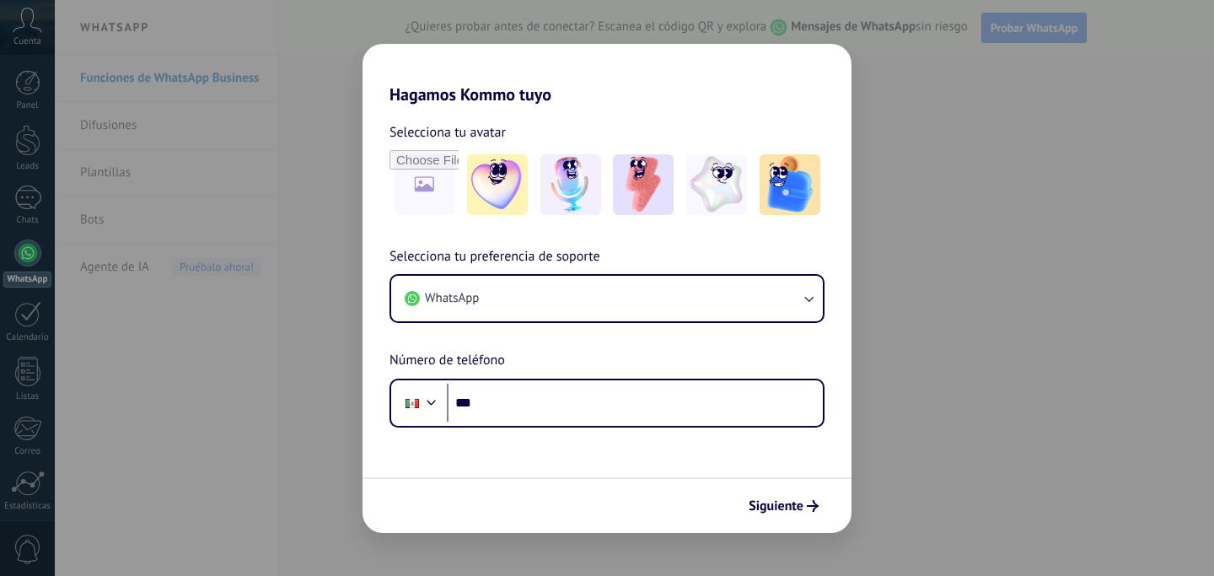 The image size is (1214, 576). Describe the element at coordinates (607, 298) in the screenshot. I see `button: WhatsApp` at that location.